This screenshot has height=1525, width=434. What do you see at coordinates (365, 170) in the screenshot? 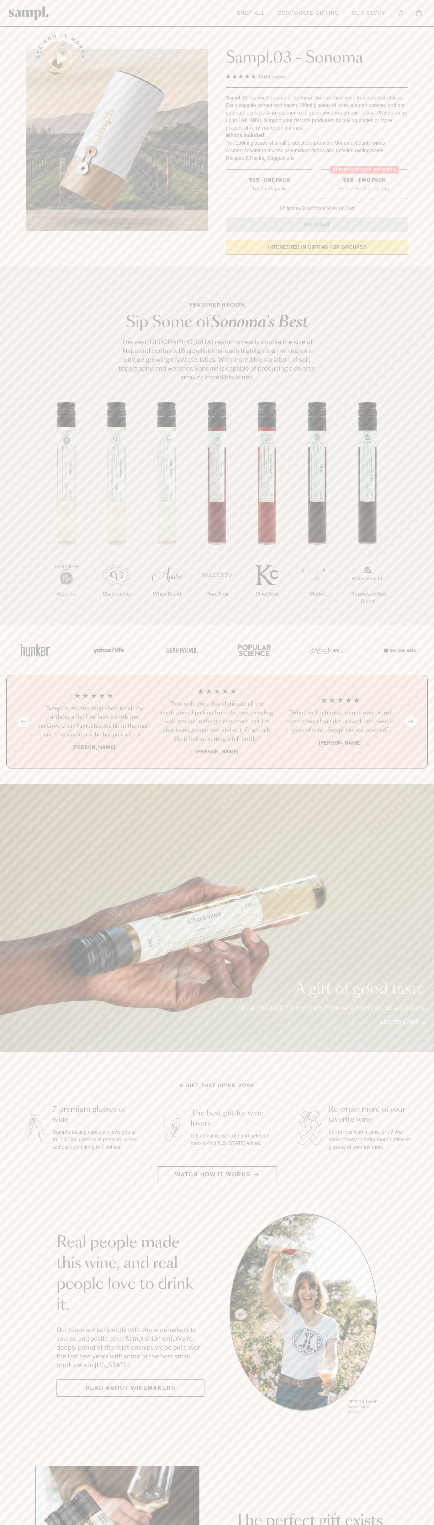
I see `div: Christmas SALE! Save 20%` at bounding box center [365, 170].